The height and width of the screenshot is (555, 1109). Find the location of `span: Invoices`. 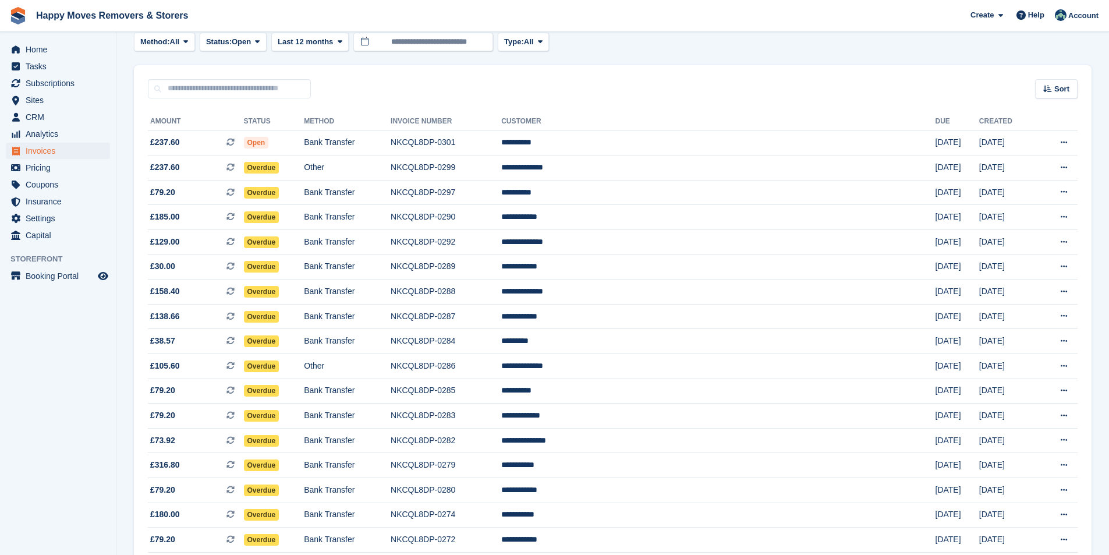

span: Invoices is located at coordinates (61, 151).